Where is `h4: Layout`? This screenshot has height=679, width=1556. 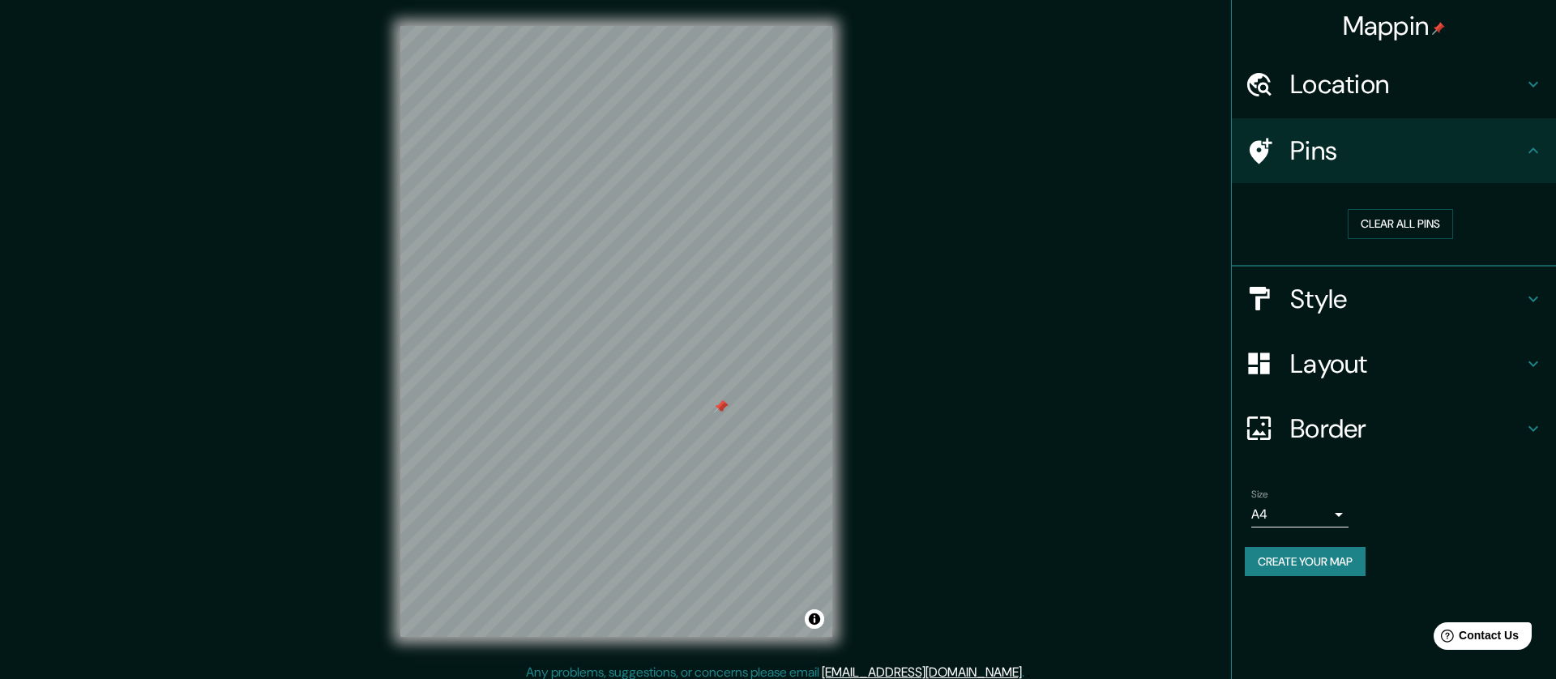
h4: Layout is located at coordinates (1407, 364).